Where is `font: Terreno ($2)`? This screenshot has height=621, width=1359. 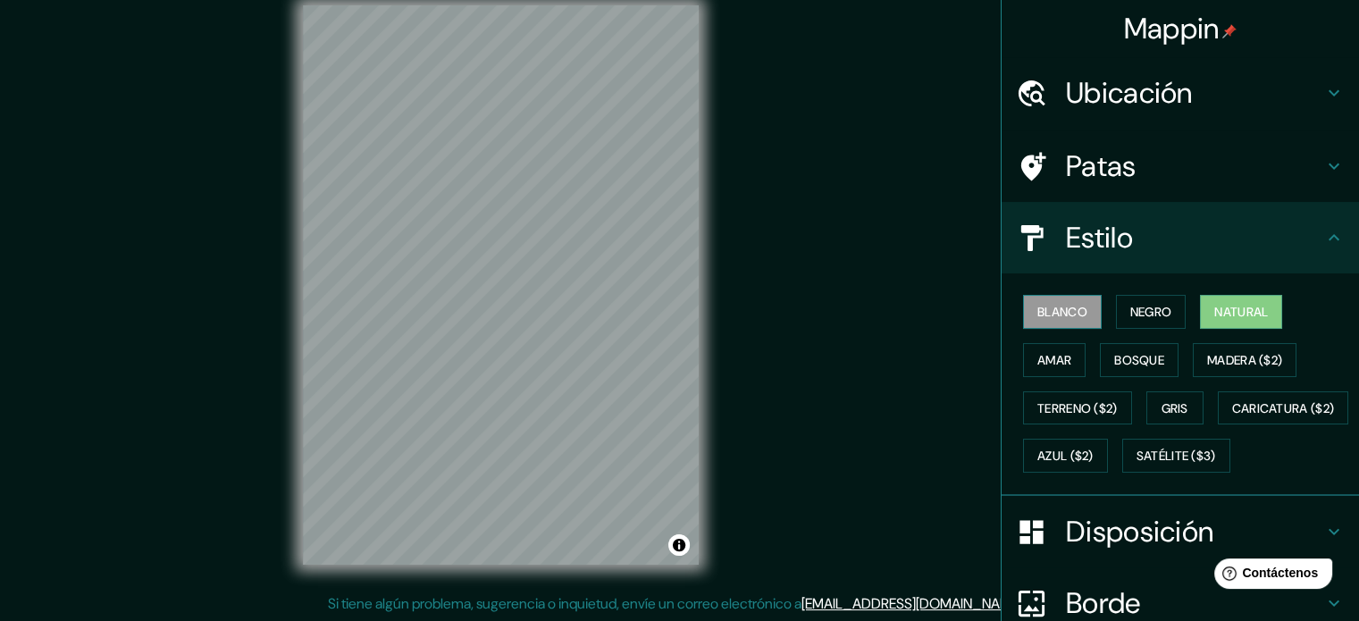
font: Terreno ($2) is located at coordinates (1077, 408).